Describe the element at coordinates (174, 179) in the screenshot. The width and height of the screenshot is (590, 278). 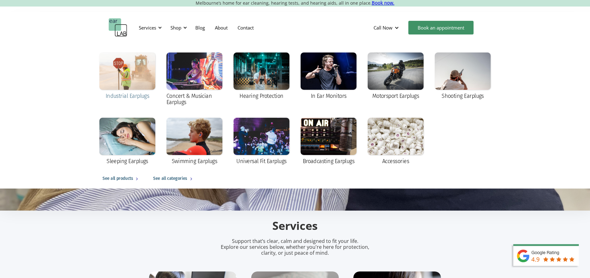
I see `a: See all categories` at that location.